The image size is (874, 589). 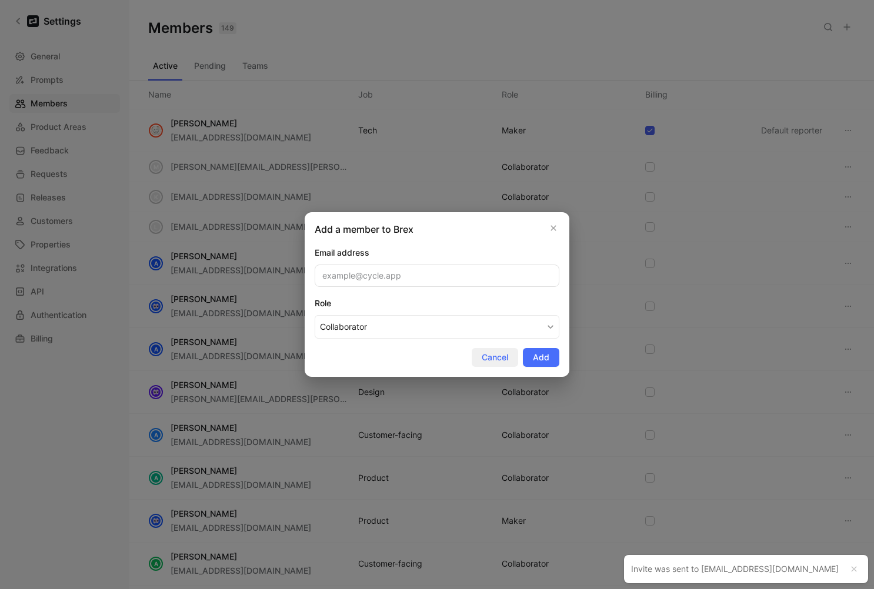 I want to click on span: Add, so click(x=541, y=358).